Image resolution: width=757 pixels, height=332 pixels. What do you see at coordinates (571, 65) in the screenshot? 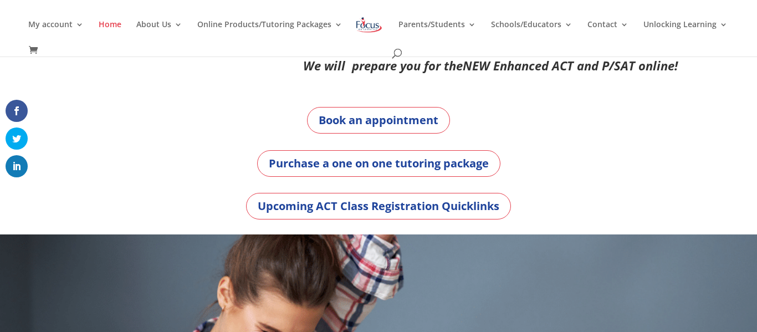
I see `em: NEW Enhanced ACT and P/SAT online!` at bounding box center [571, 65].